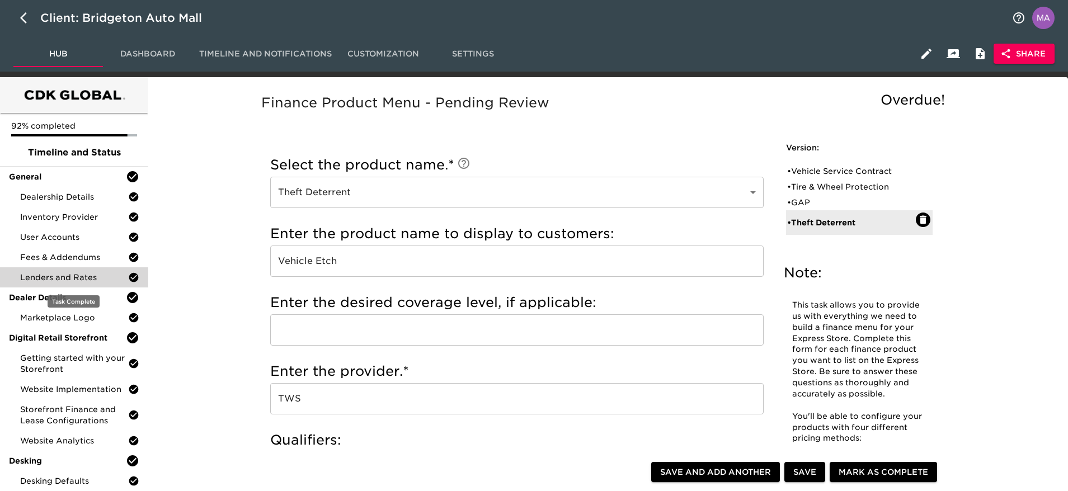  Describe the element at coordinates (383, 54) in the screenshot. I see `span: Customization` at that location.